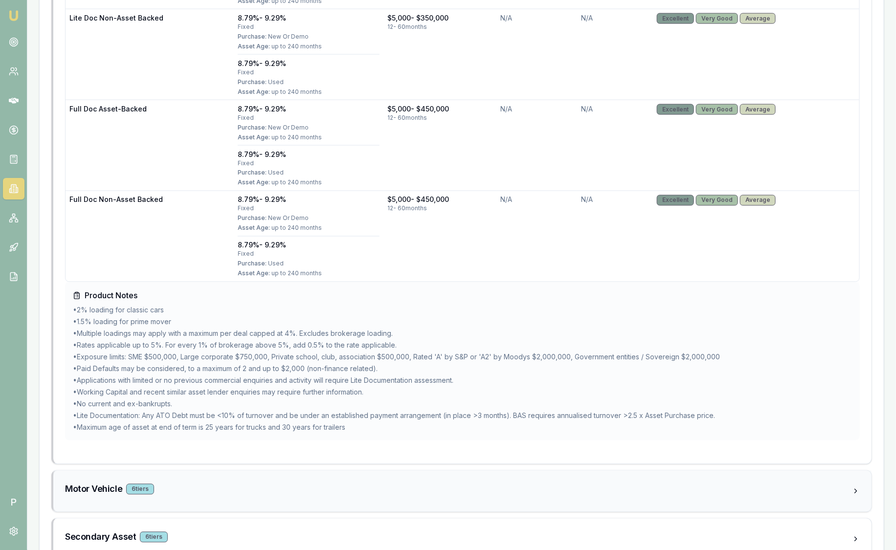 This screenshot has width=896, height=550. I want to click on li: • Working Capital and recent similar asset lender enquiries may require further information., so click(462, 393).